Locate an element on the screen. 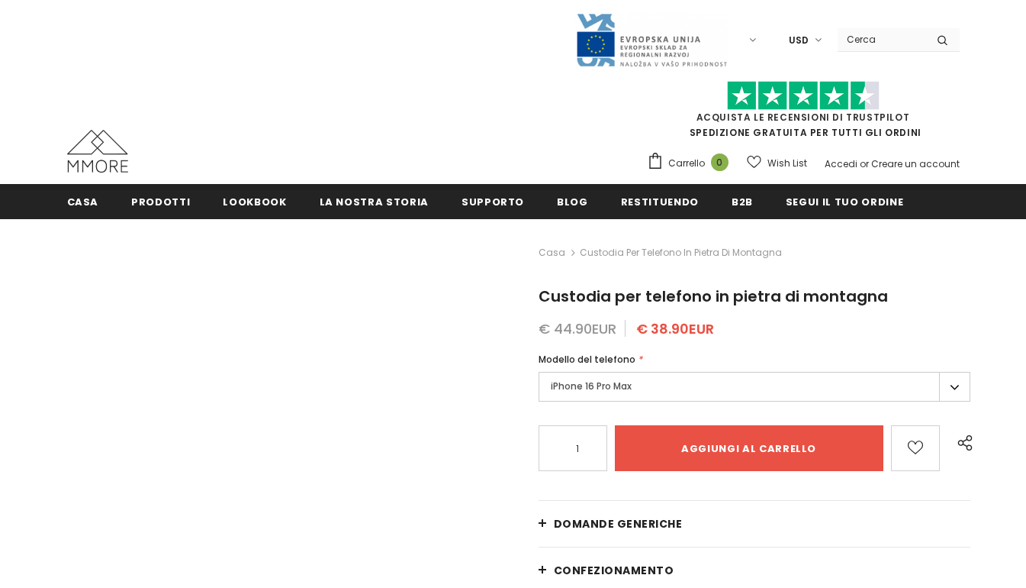  span: or is located at coordinates (865, 163).